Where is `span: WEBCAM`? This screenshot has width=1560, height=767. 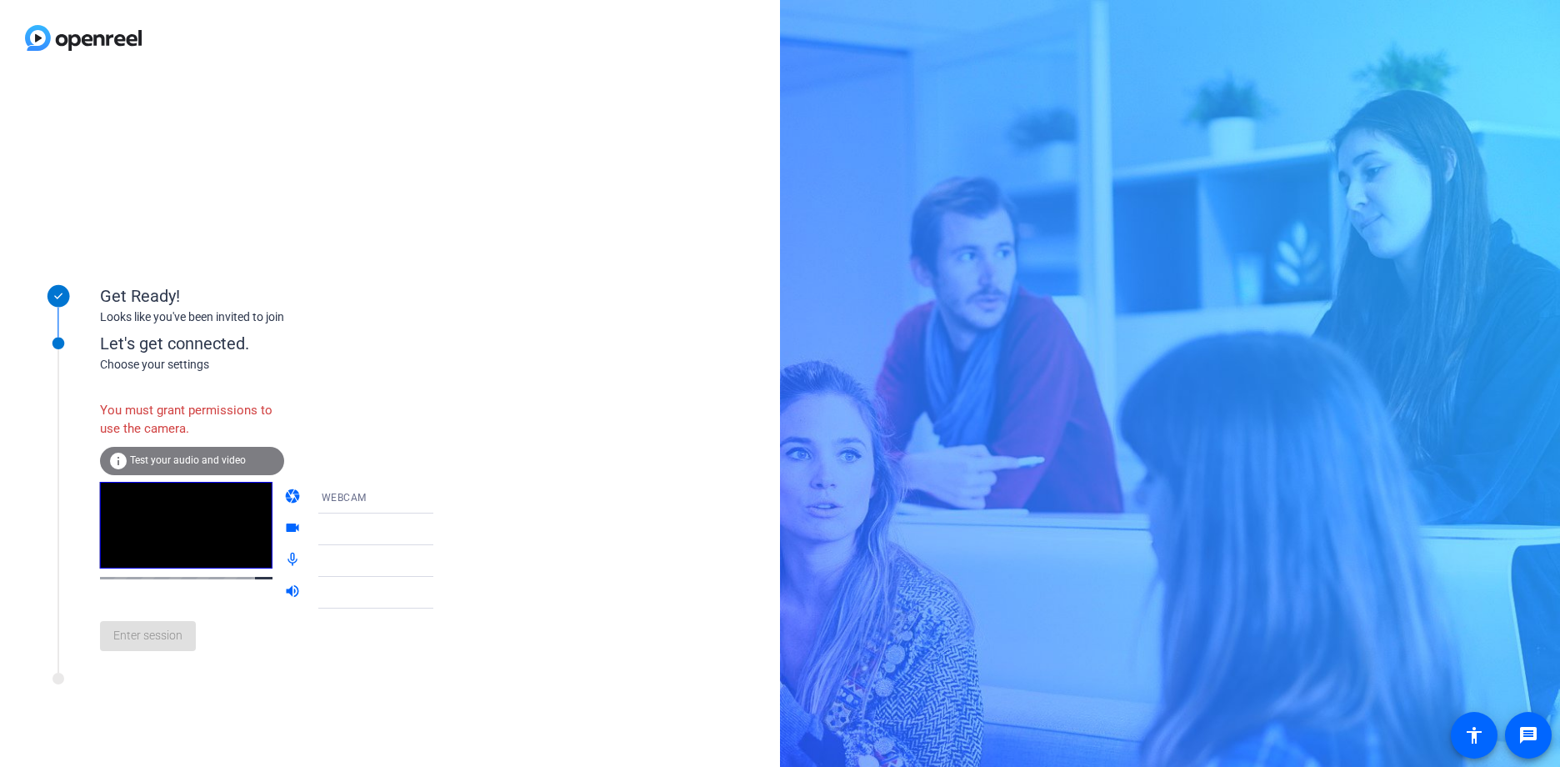
span: WEBCAM is located at coordinates (344, 497).